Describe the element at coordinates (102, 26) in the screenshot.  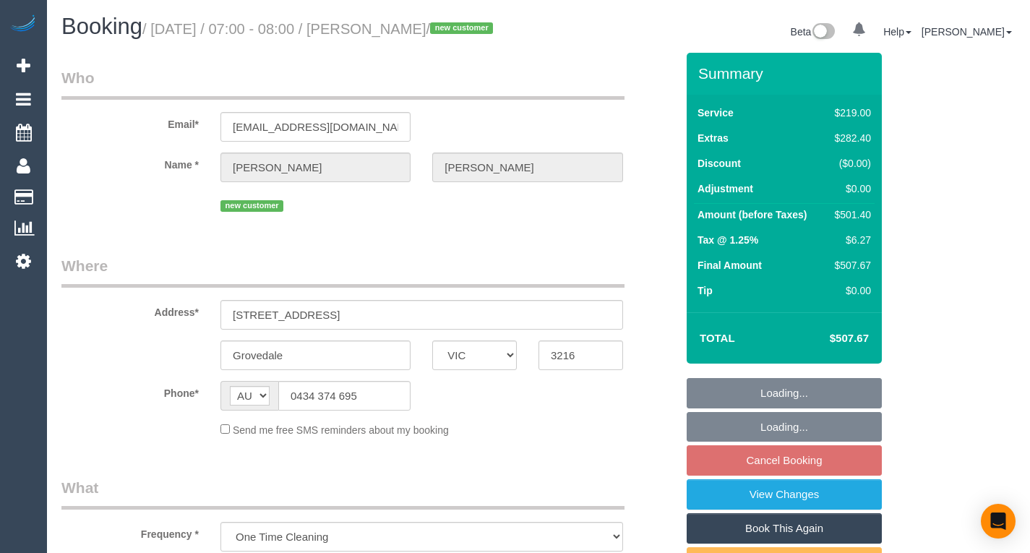
I see `span: Booking` at that location.